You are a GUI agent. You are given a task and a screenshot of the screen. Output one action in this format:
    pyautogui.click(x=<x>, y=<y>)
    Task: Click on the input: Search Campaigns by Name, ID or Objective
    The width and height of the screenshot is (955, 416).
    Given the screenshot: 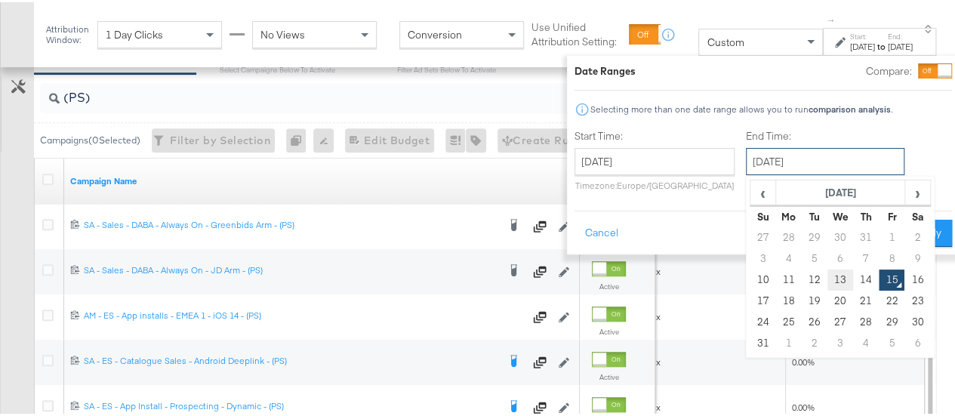 What is the action you would take?
    pyautogui.click(x=464, y=89)
    